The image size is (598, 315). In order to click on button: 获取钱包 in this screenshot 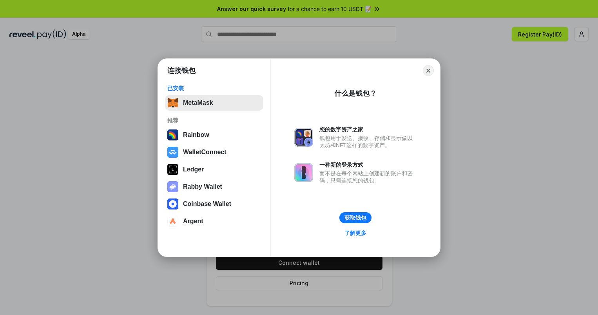, I will do `click(355, 218)`.